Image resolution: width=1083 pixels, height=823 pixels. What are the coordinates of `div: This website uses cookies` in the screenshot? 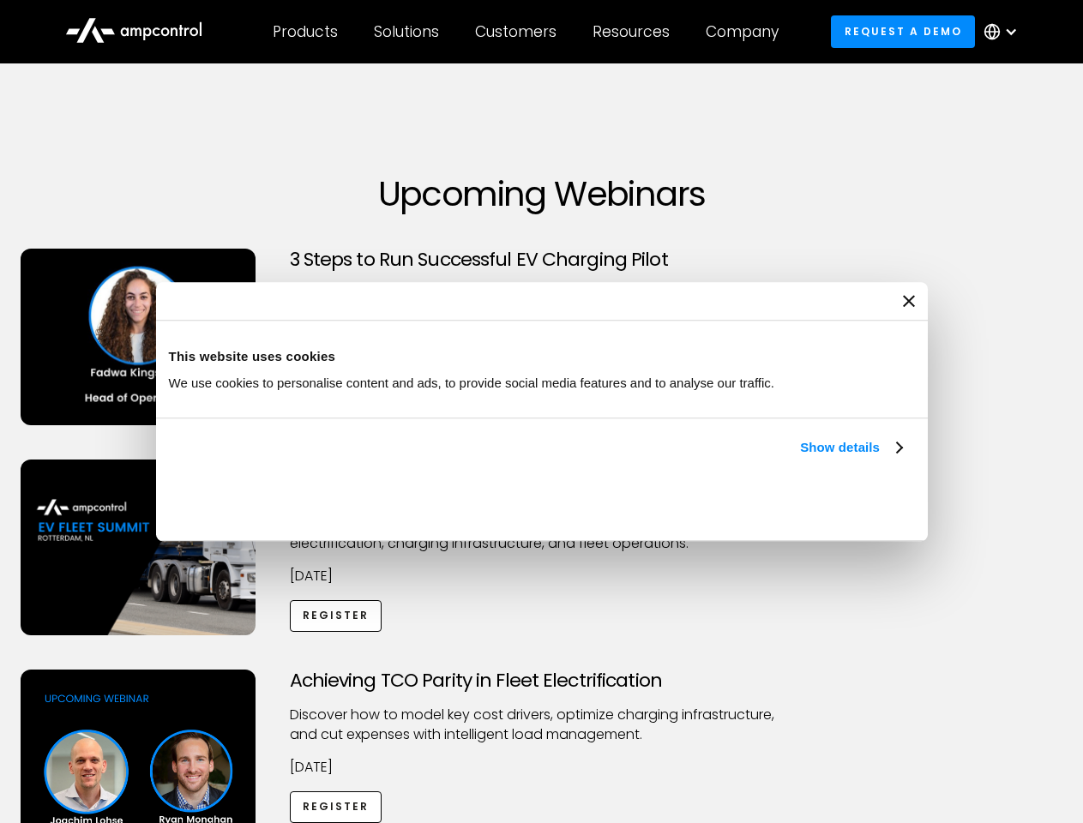 It's located at (542, 357).